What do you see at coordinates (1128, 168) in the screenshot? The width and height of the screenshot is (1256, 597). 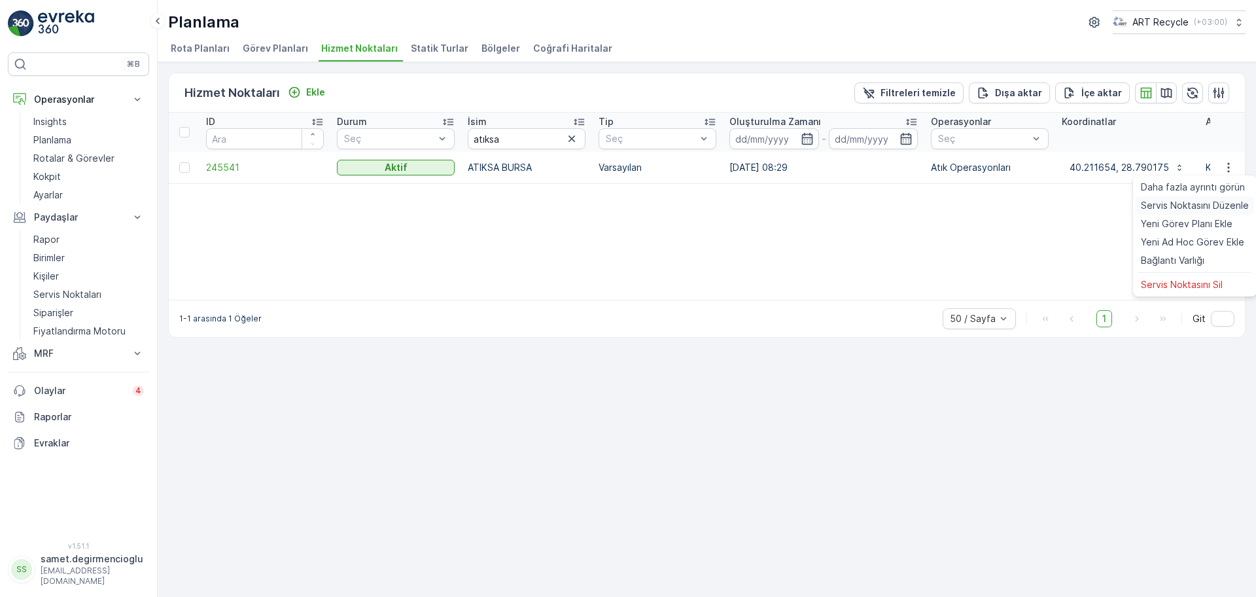 I see `button: 40.211654, 28.790175` at bounding box center [1128, 168].